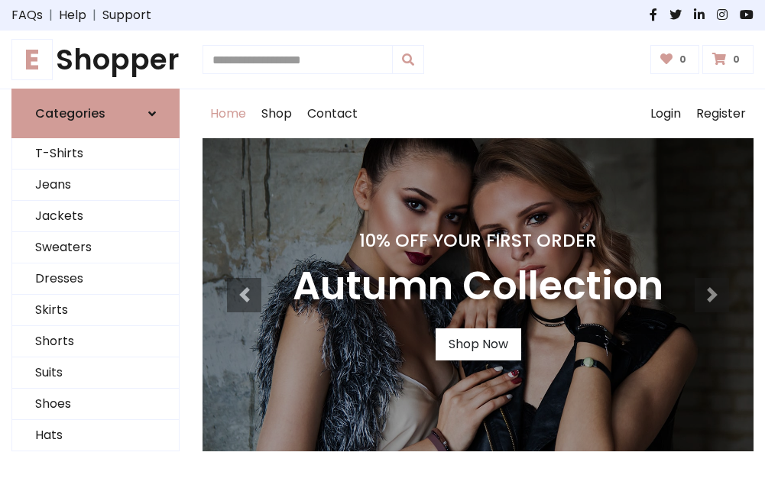 This screenshot has height=491, width=765. What do you see at coordinates (720, 114) in the screenshot?
I see `a: Register` at bounding box center [720, 114].